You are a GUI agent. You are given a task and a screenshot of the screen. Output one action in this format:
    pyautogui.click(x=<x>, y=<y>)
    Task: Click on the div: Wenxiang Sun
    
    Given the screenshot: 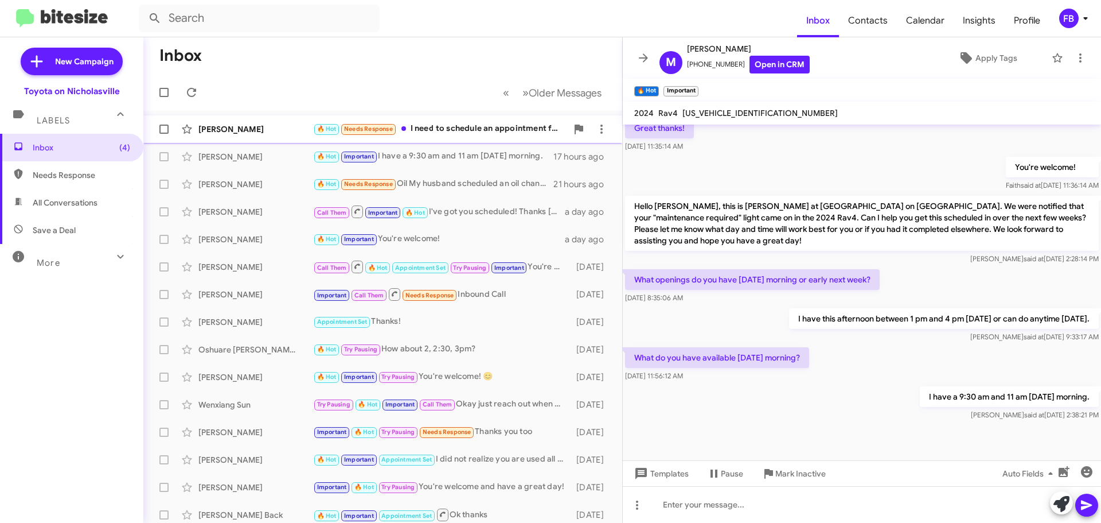 What is the action you would take?
    pyautogui.click(x=256, y=404)
    